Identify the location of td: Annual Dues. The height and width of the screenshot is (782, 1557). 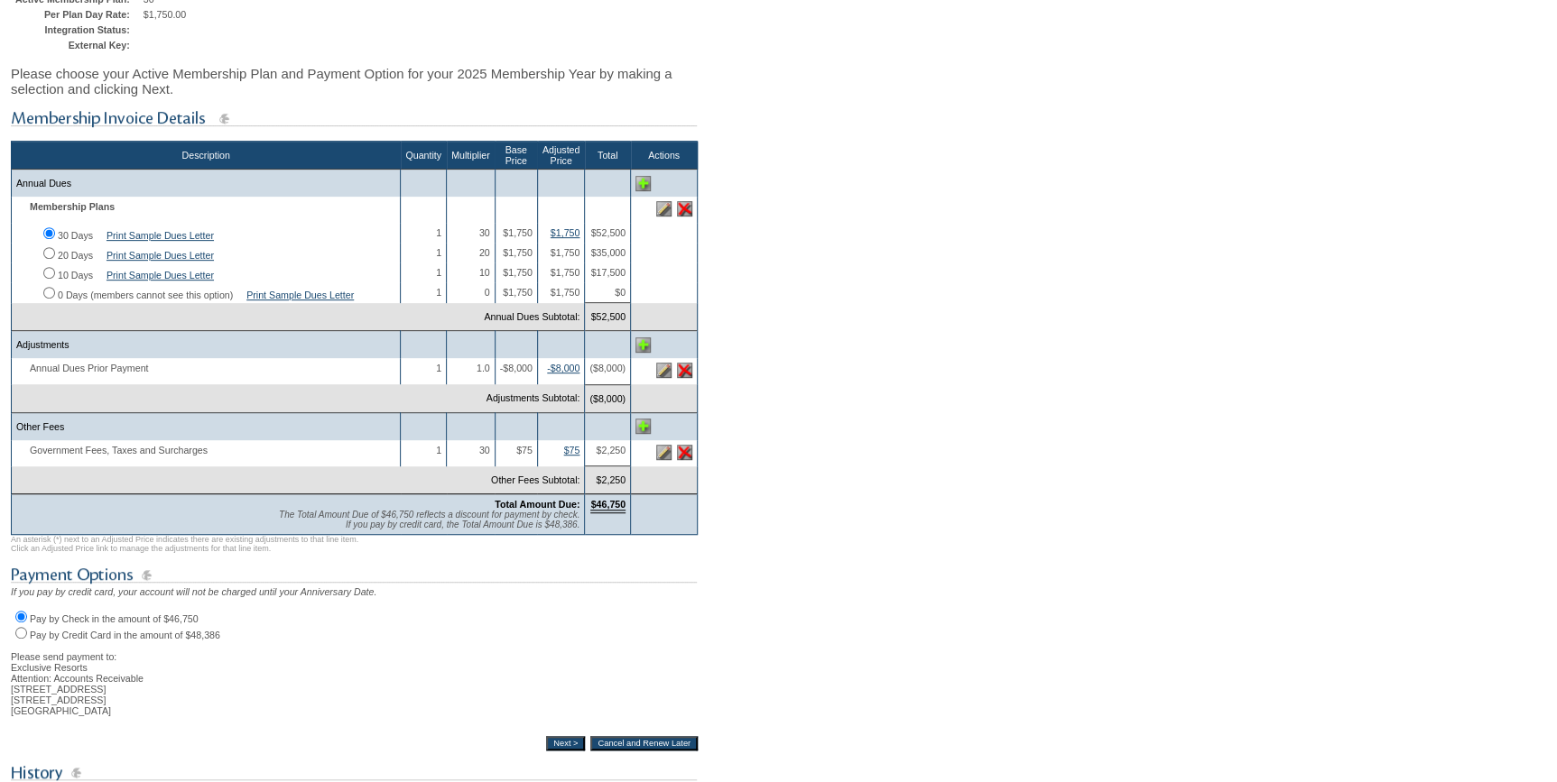
(206, 183).